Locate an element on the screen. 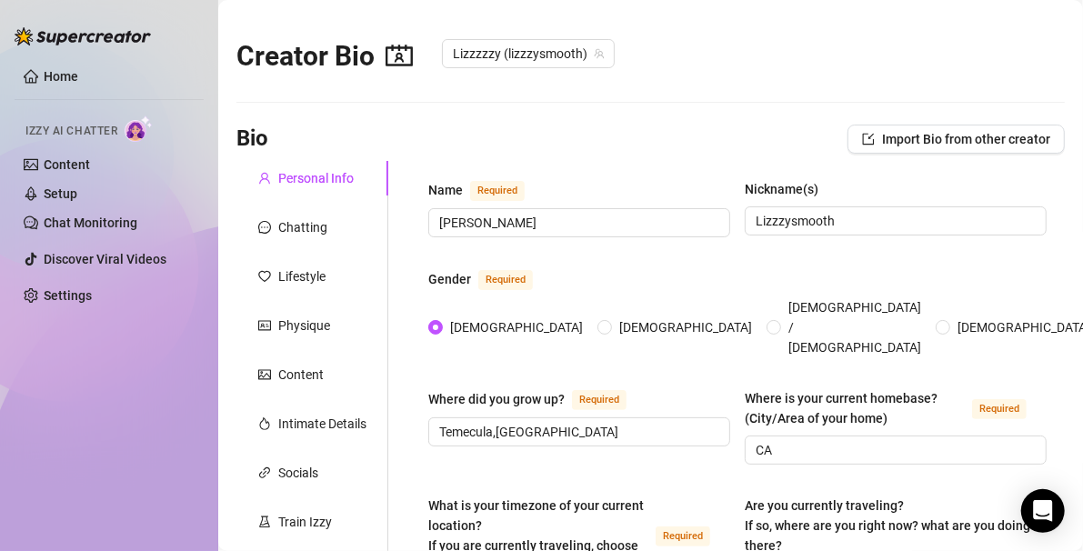 Image resolution: width=1083 pixels, height=551 pixels. h2: Creator Bio is located at coordinates (325, 56).